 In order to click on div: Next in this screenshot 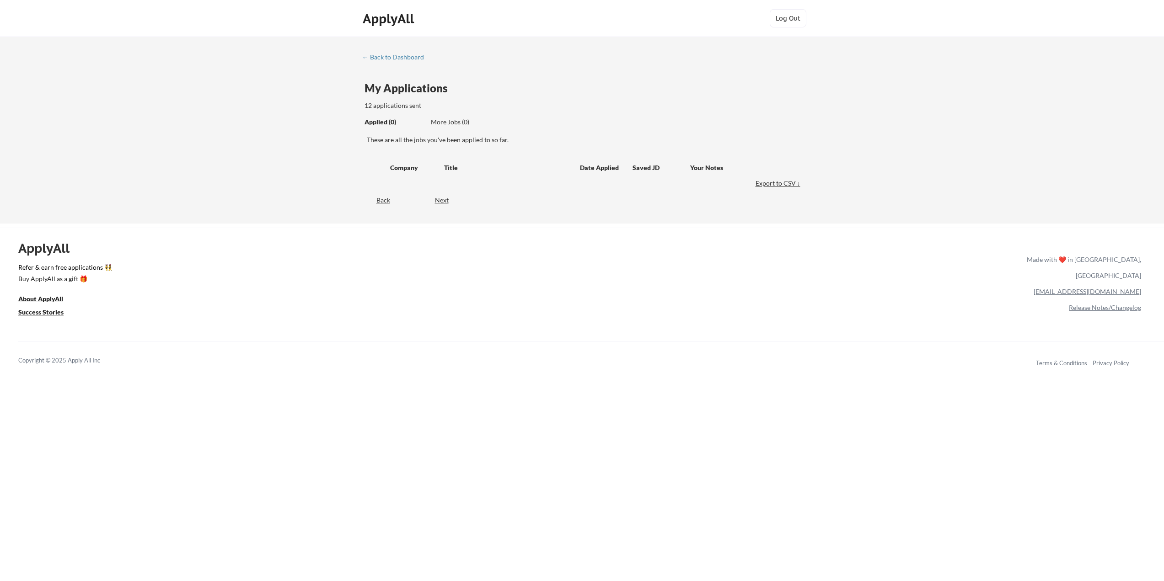, I will do `click(447, 200)`.